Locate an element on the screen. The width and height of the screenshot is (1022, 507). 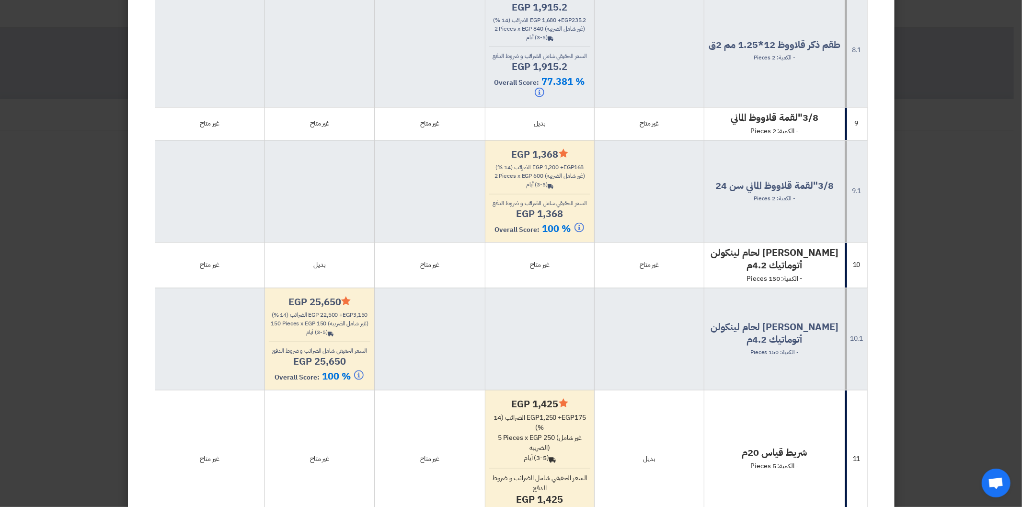
td: 10.1 is located at coordinates (856, 339).